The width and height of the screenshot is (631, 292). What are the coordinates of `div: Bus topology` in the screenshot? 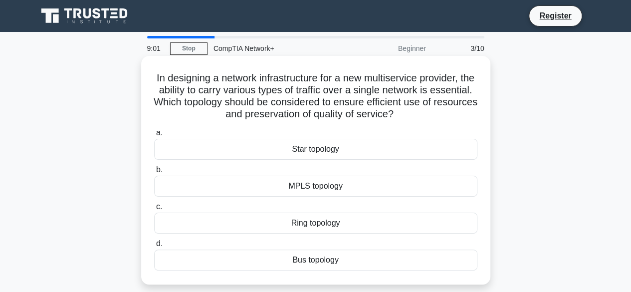 It's located at (316, 260).